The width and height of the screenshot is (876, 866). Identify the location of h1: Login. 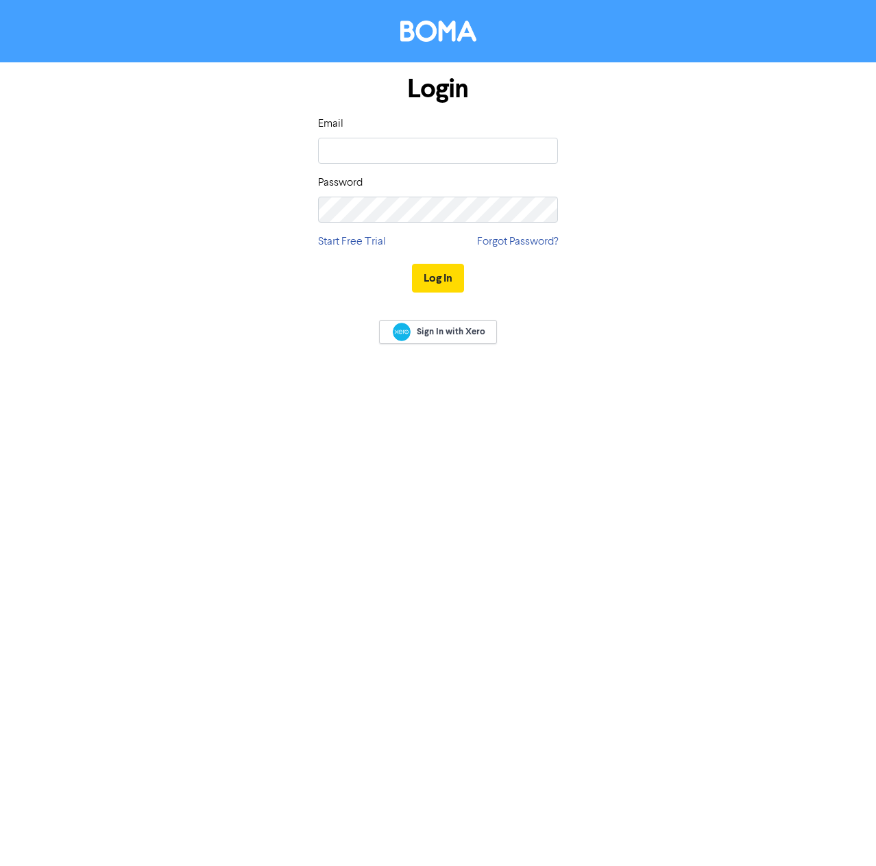
(438, 89).